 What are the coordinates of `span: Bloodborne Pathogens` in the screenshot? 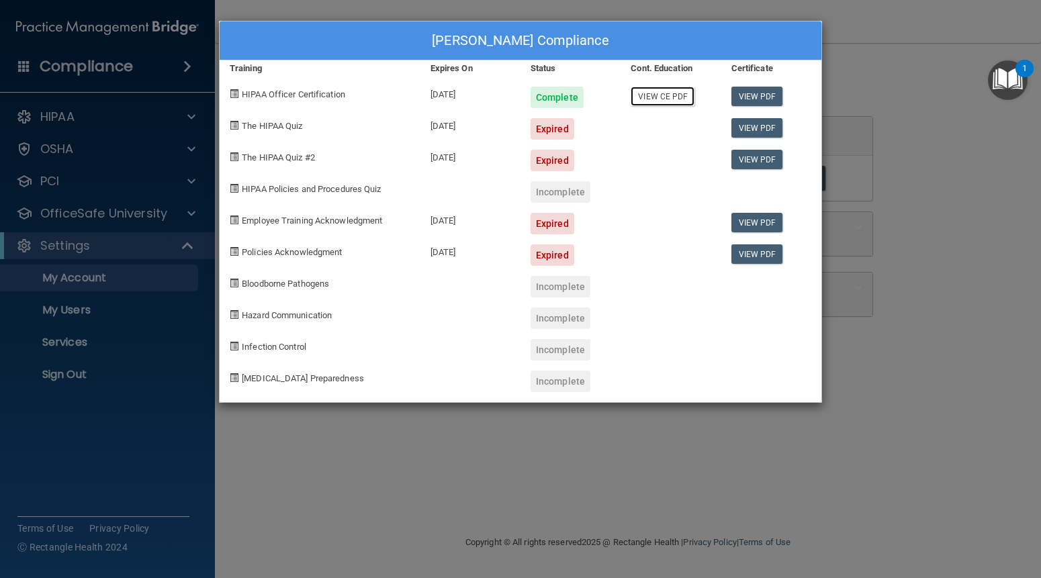 It's located at (285, 283).